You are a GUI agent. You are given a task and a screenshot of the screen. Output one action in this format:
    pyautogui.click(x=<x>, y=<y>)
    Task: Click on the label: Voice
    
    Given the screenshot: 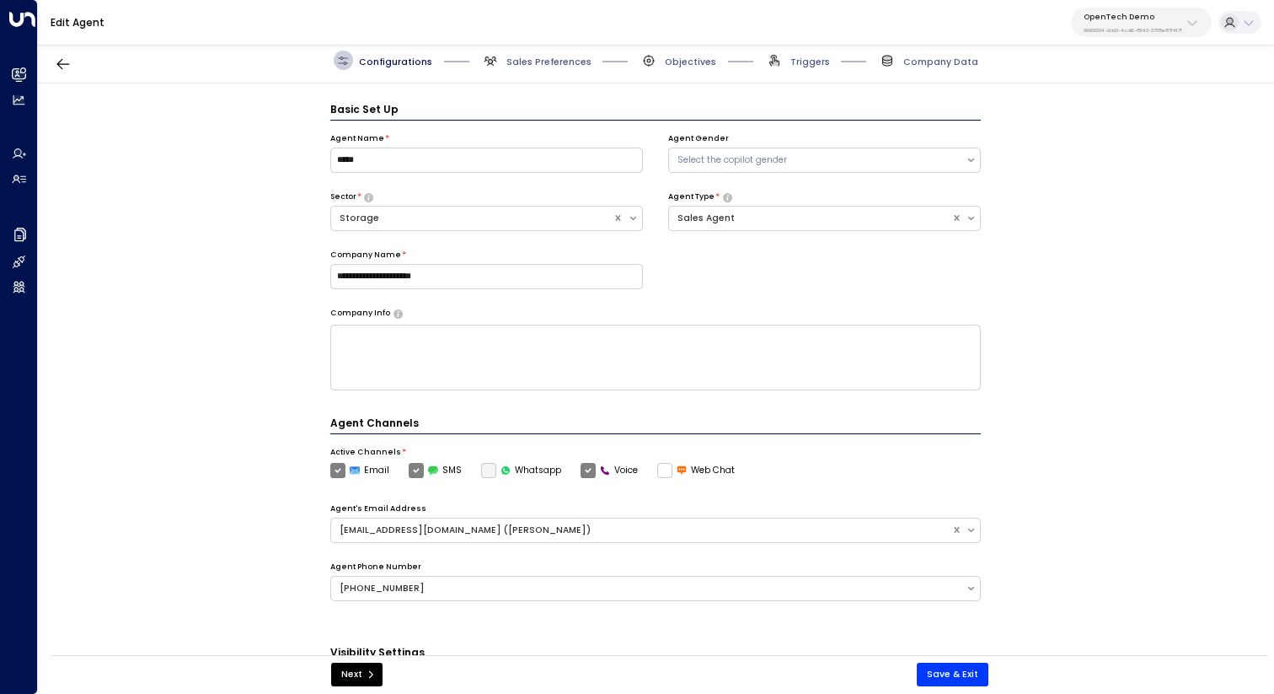 What is the action you would take?
    pyautogui.click(x=609, y=470)
    